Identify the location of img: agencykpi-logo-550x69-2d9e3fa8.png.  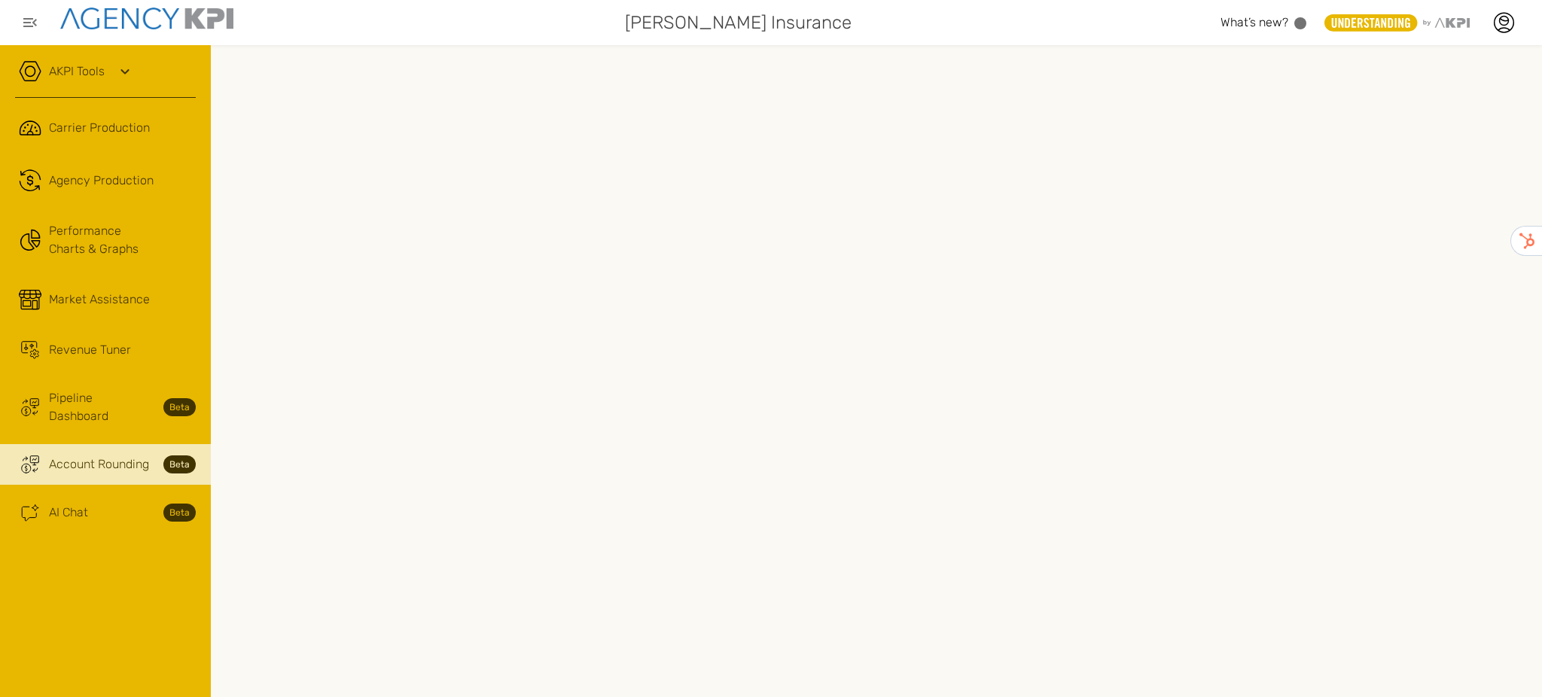
(147, 18).